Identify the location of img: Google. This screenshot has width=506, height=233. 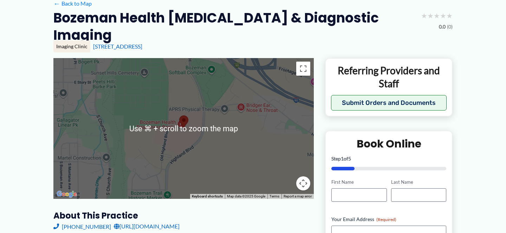
(67, 194).